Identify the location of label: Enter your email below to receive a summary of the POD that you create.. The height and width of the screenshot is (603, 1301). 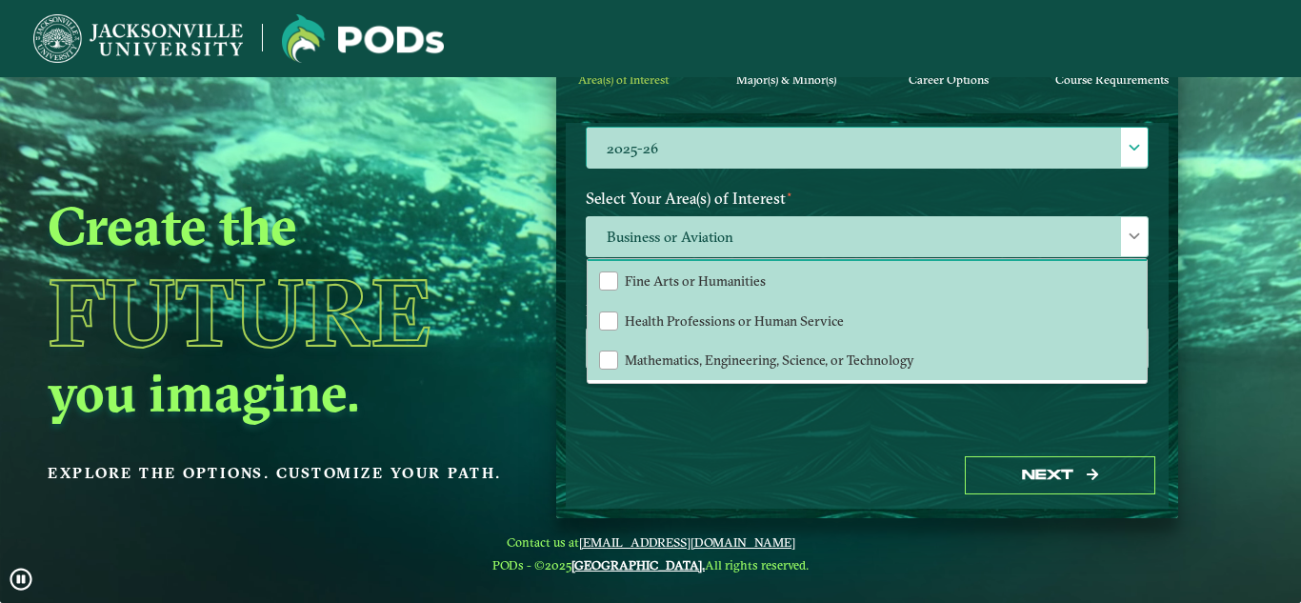
(867, 310).